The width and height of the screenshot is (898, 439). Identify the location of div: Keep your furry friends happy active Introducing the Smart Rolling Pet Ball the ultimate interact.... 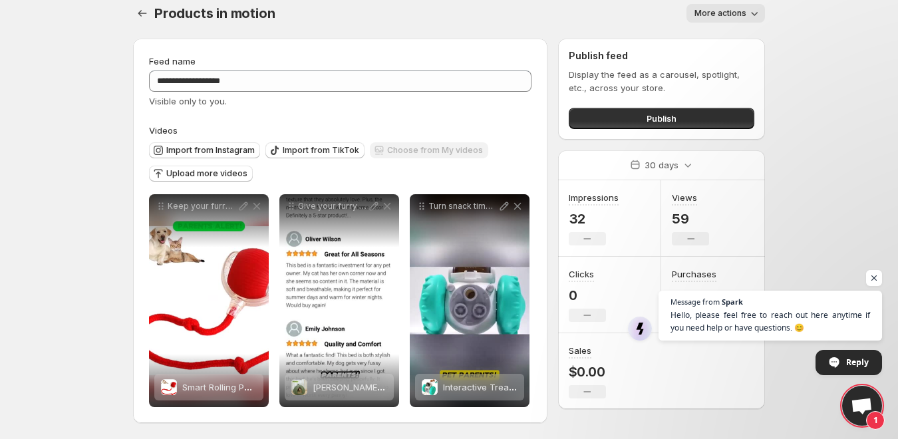
(209, 301).